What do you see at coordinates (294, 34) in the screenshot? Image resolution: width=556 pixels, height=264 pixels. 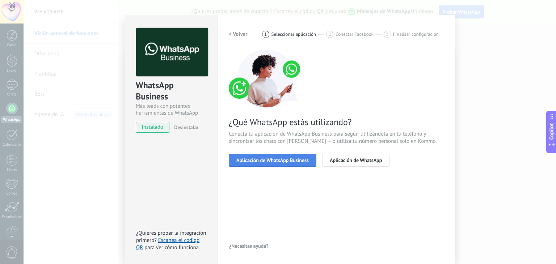 I see `span: Seleccionar aplicación` at bounding box center [294, 34].